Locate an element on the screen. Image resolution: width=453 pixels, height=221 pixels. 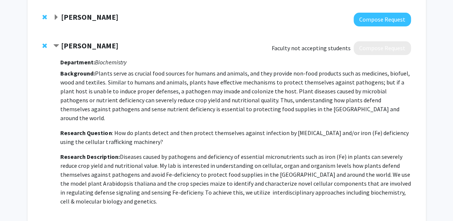
strong: Background: is located at coordinates (77, 73).